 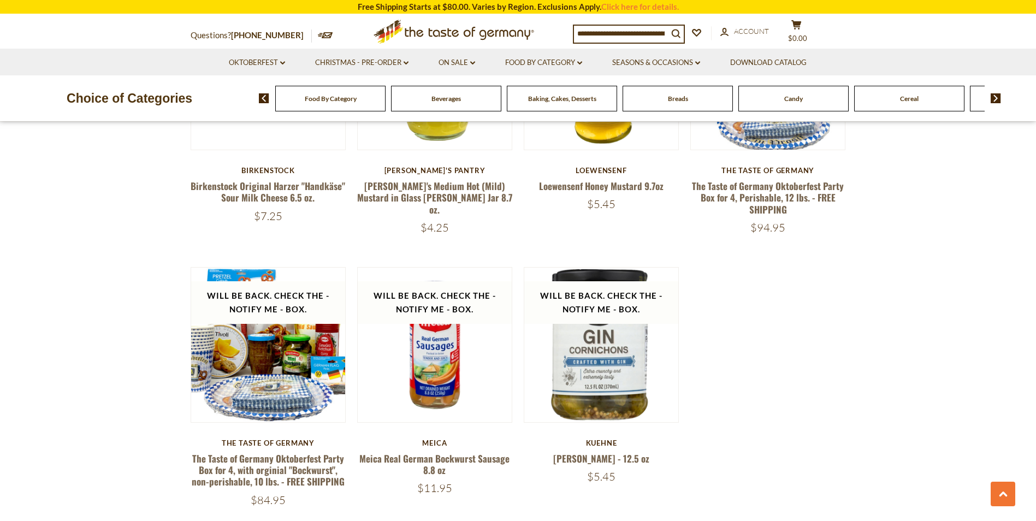 I want to click on a: Oktoberfest, so click(x=257, y=63).